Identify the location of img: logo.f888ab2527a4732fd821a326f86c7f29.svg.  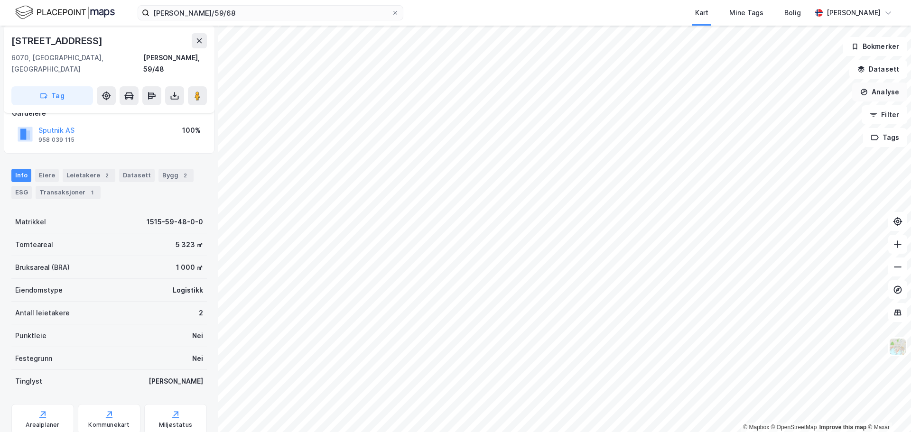
(65, 12).